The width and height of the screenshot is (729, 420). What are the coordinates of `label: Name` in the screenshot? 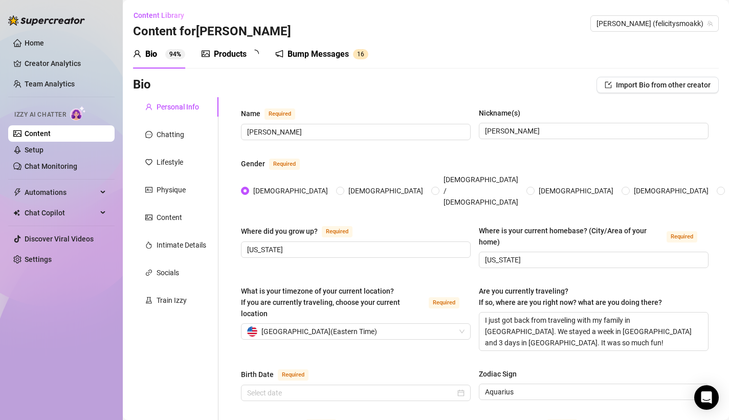 It's located at (274, 114).